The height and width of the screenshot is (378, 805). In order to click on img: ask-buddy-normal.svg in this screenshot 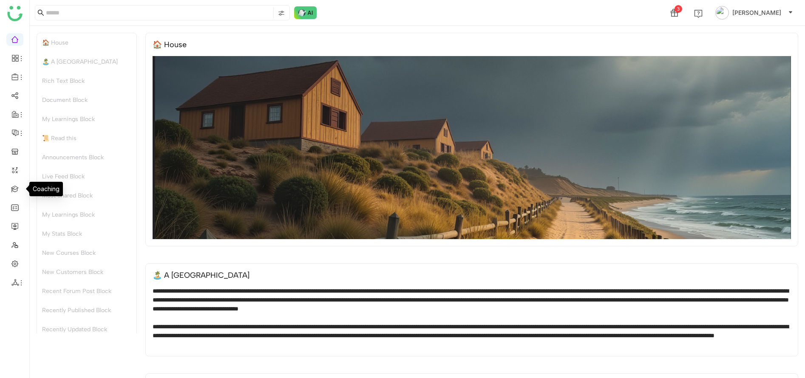, I will do `click(306, 13)`.